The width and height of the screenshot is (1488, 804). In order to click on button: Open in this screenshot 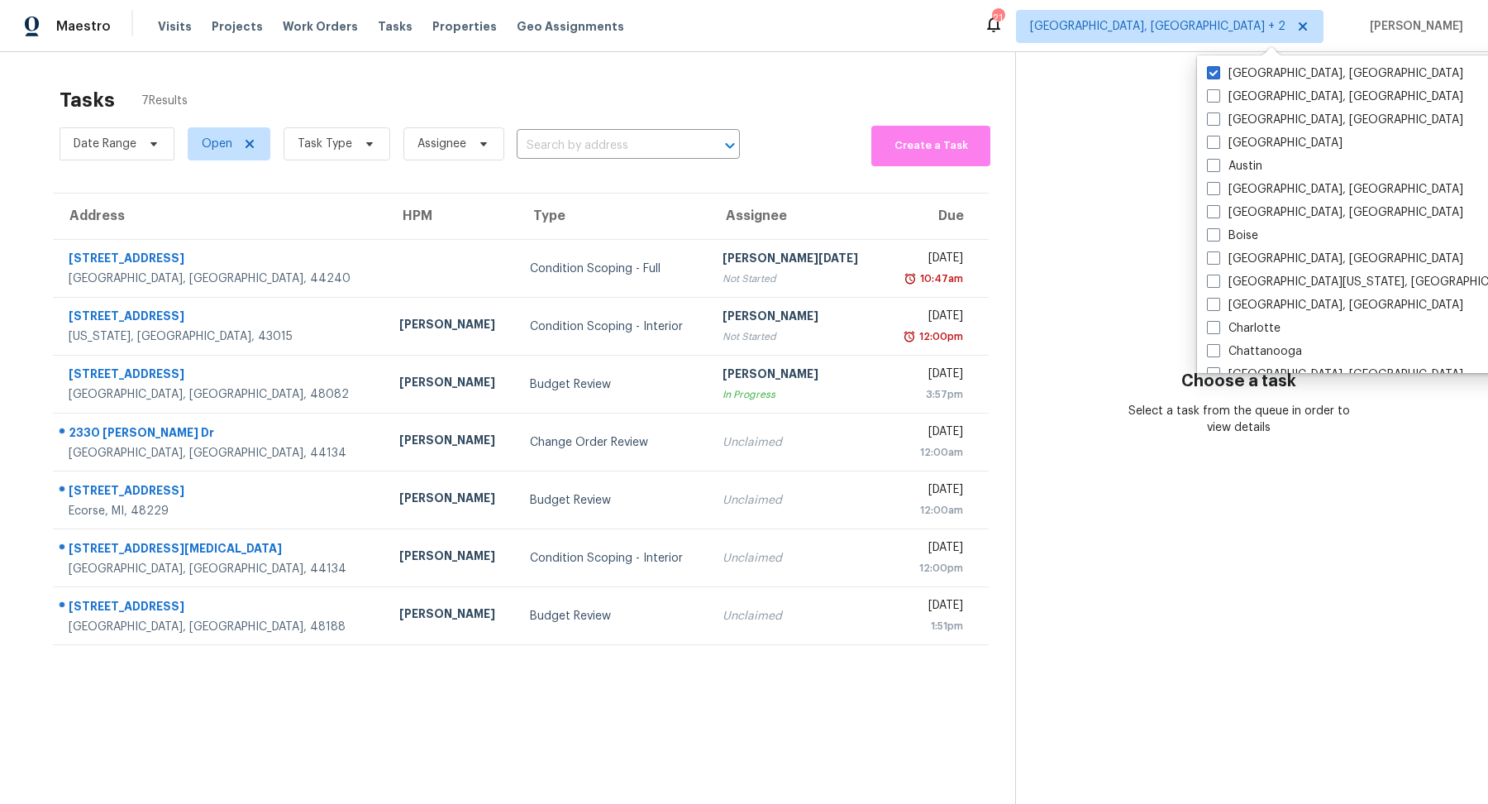, I will do `click(730, 146)`.